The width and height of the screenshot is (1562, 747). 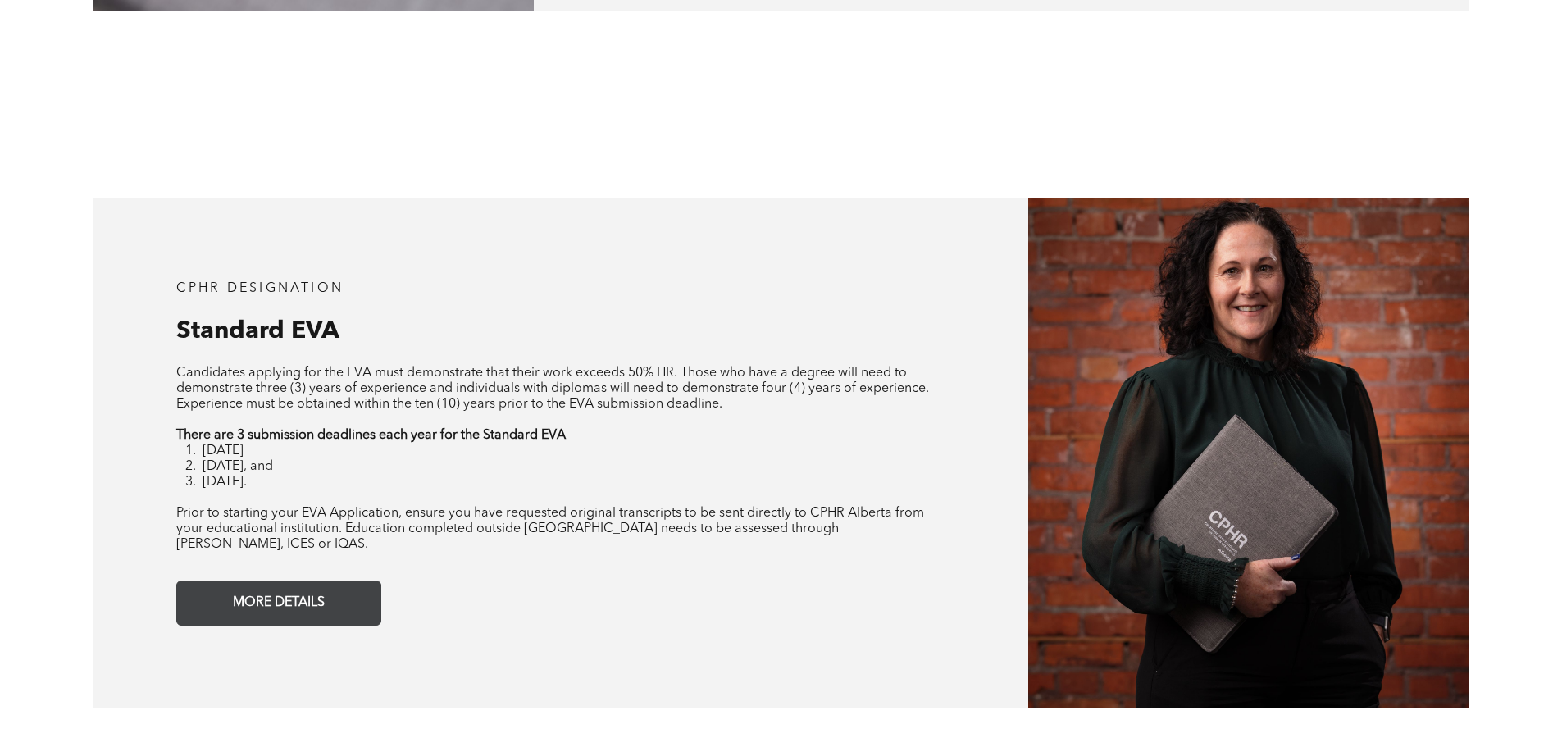 I want to click on span: Standard EVA, so click(x=257, y=331).